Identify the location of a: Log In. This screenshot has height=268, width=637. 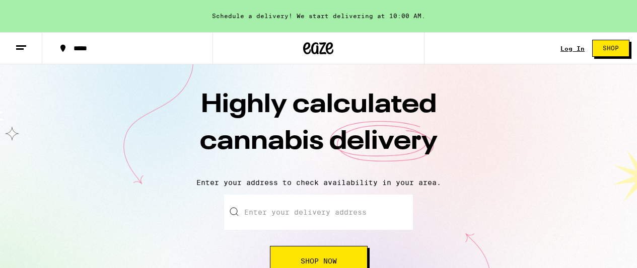
(572, 48).